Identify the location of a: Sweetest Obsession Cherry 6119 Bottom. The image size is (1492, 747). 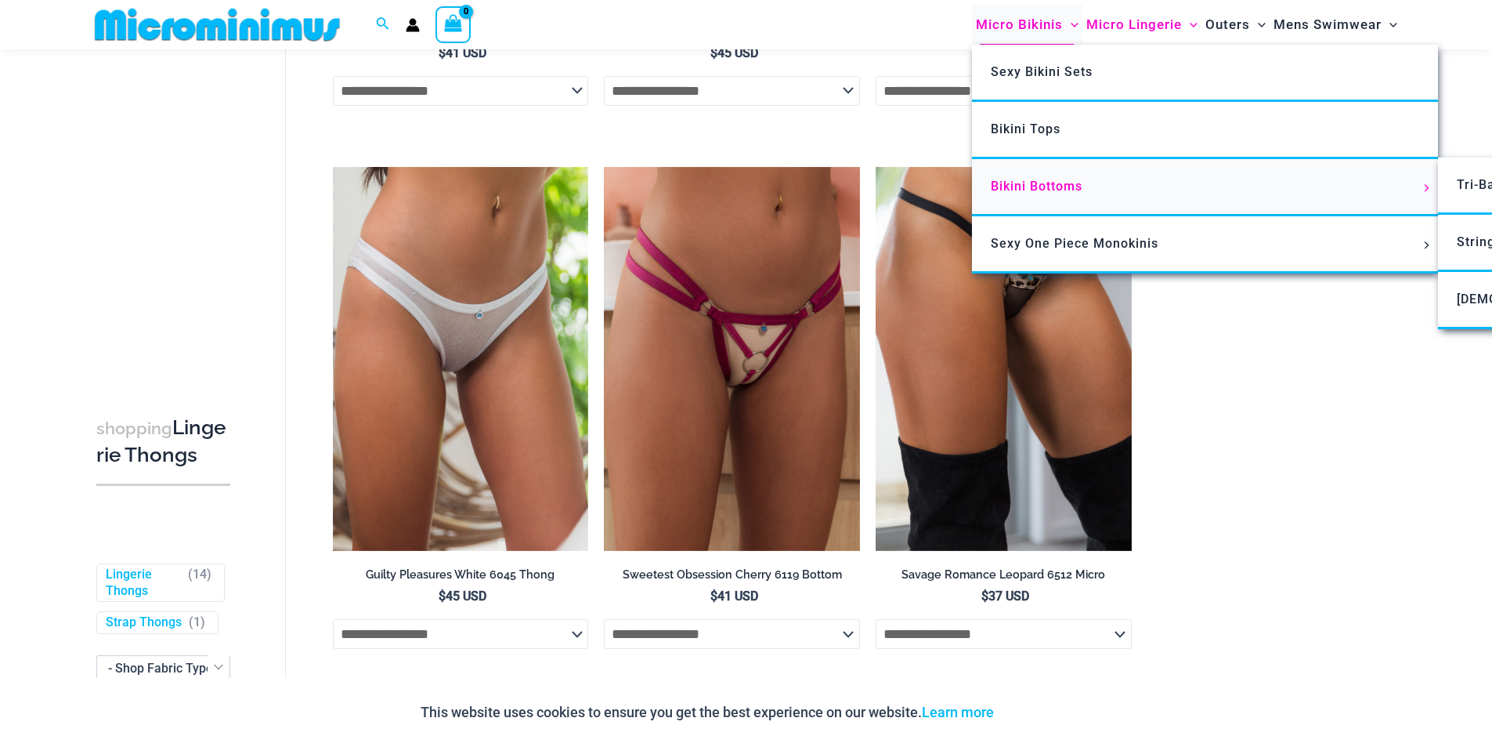
(732, 577).